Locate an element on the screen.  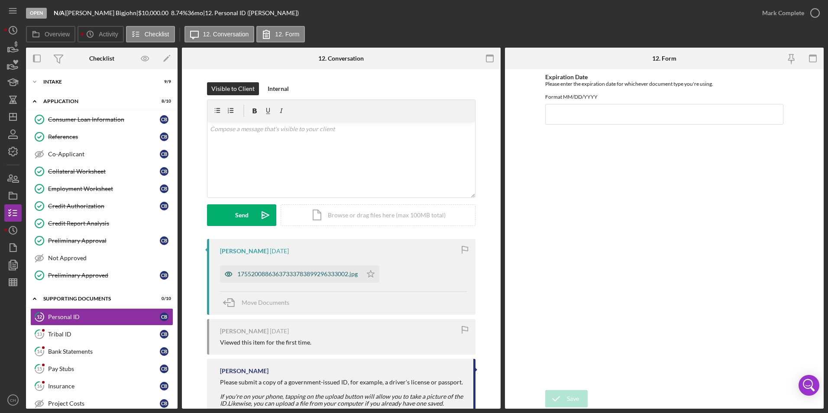
text: CH is located at coordinates (13, 400).